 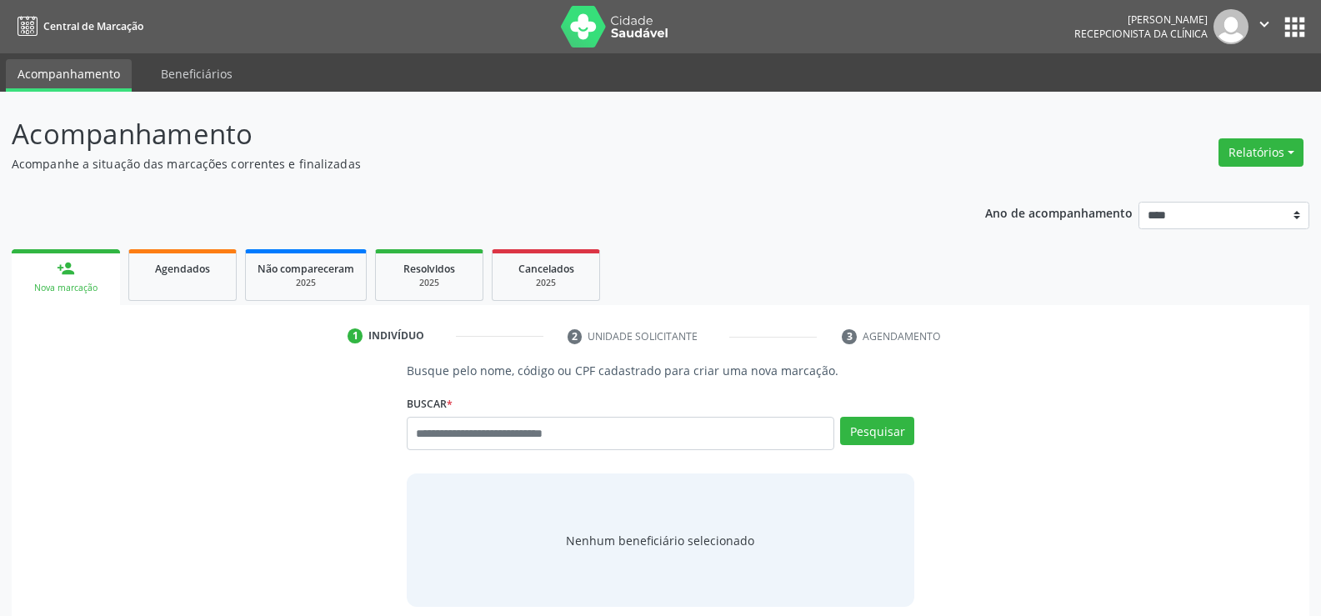 What do you see at coordinates (660, 370) in the screenshot?
I see `p: Busque pelo nome, código ou CPF cadastrado para criar uma nova marcação.` at bounding box center [660, 370].